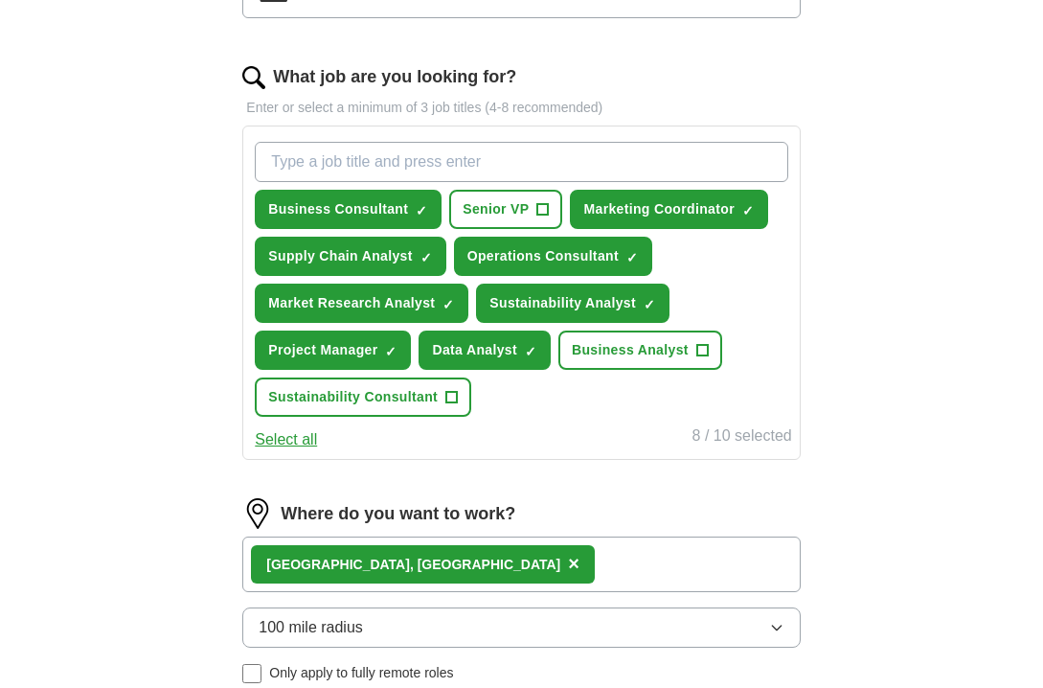  I want to click on button: Sustainability Consultant, so click(363, 397).